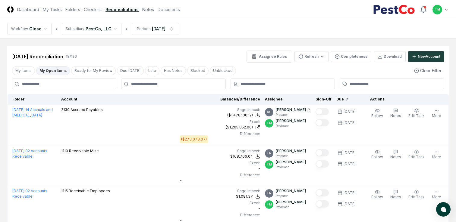  I want to click on button: Clear Filter, so click(428, 71).